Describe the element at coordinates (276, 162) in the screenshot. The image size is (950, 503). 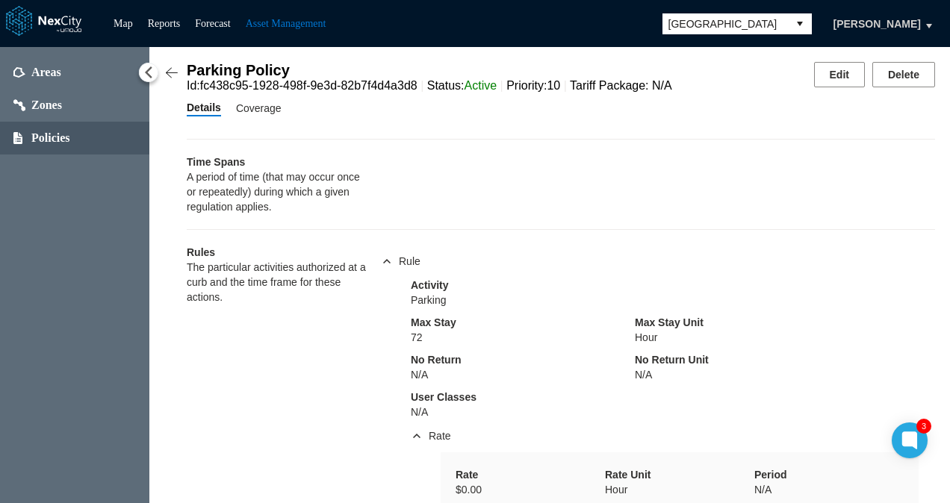
I see `div: Time Spans` at that location.